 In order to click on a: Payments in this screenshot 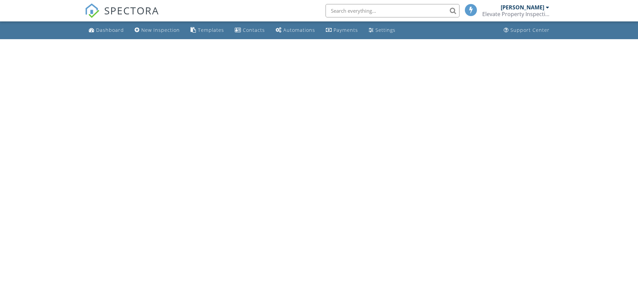, I will do `click(342, 30)`.